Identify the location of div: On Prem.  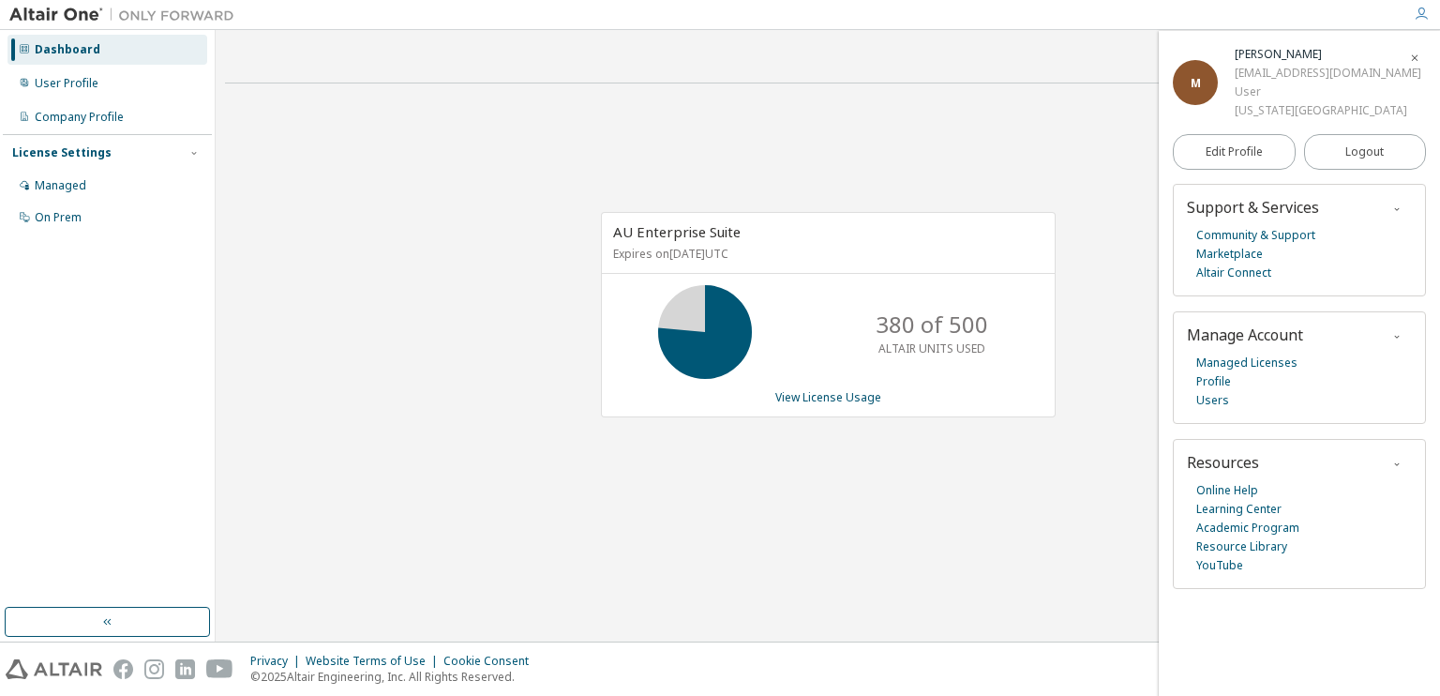
(58, 217).